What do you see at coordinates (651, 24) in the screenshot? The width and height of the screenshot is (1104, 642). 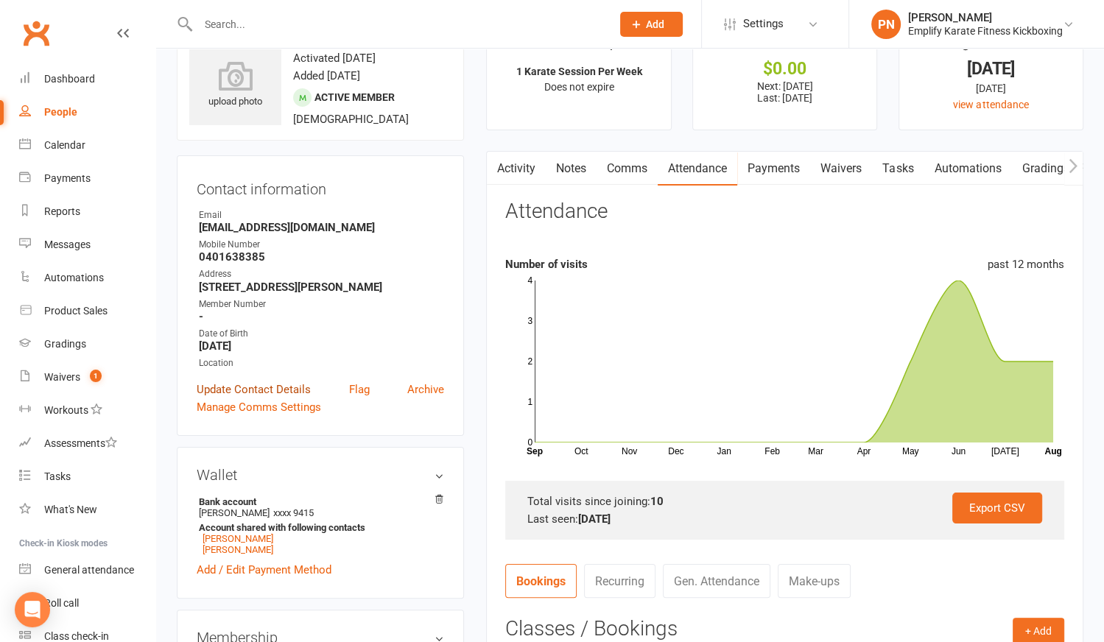 I see `button: Add` at bounding box center [651, 24].